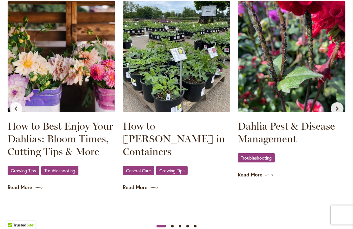 The width and height of the screenshot is (353, 229). Describe the element at coordinates (16, 108) in the screenshot. I see `button: Previous slide` at that location.